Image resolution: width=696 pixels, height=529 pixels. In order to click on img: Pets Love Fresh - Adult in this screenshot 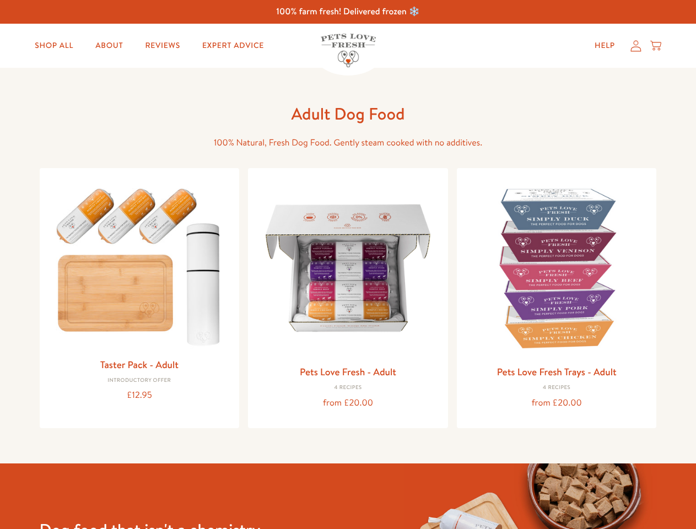, I will do `click(348, 268)`.